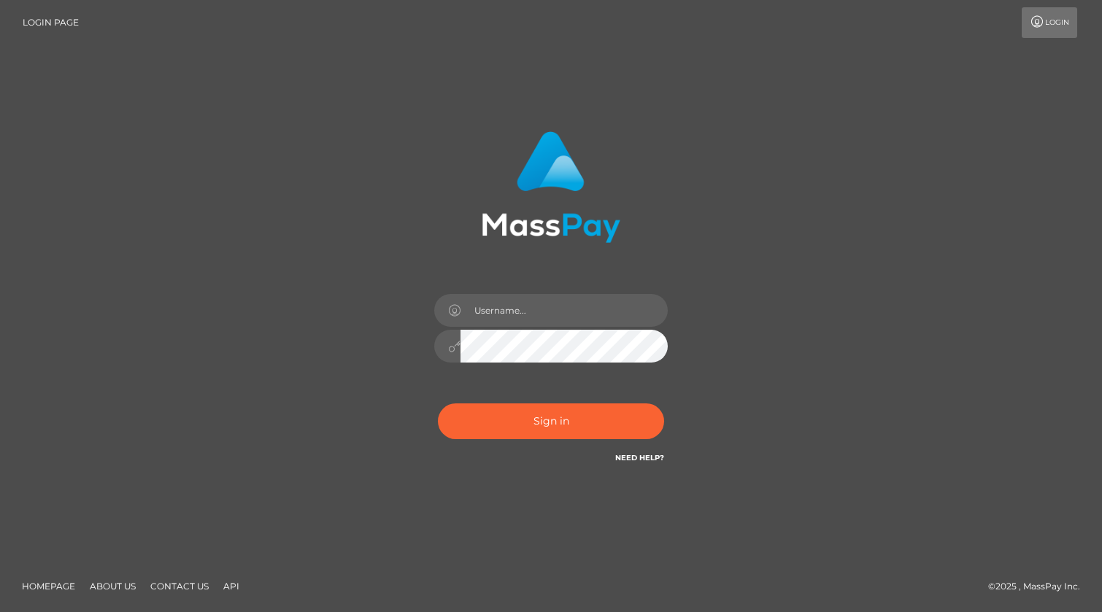  I want to click on a: Homepage, so click(48, 586).